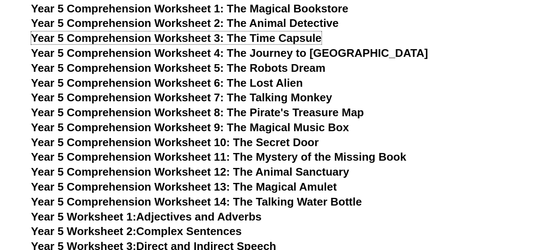  I want to click on span: Year 5 Comprehension Worksheet 13: The Magical Amulet, so click(184, 187).